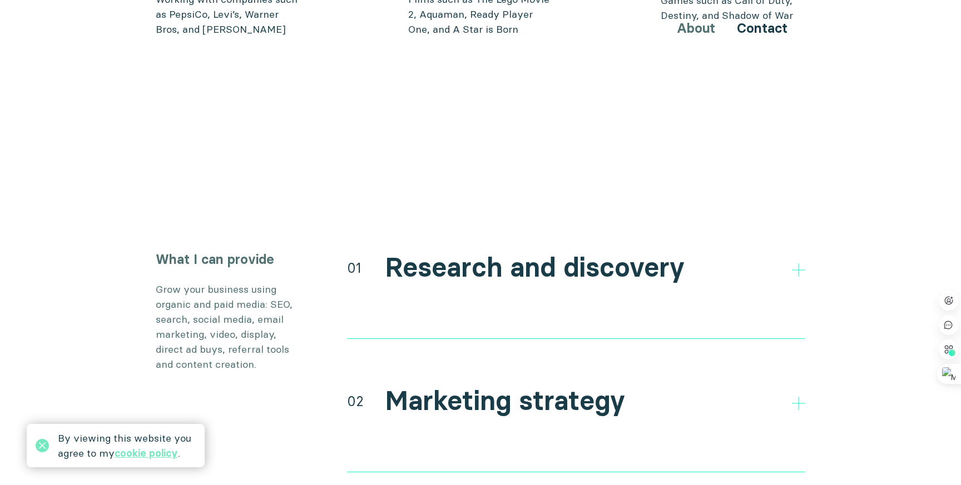 This screenshot has height=485, width=961. I want to click on a: Contact, so click(762, 28).